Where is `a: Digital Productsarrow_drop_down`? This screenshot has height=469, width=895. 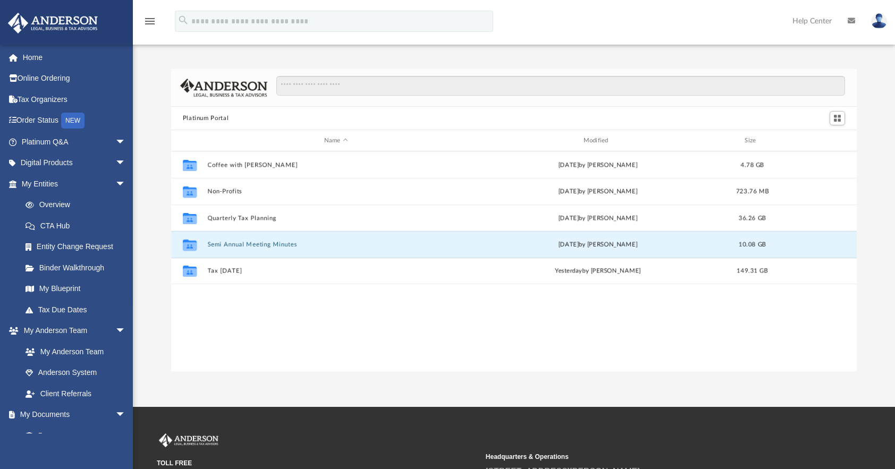
a: Digital Productsarrow_drop_down is located at coordinates (74, 163).